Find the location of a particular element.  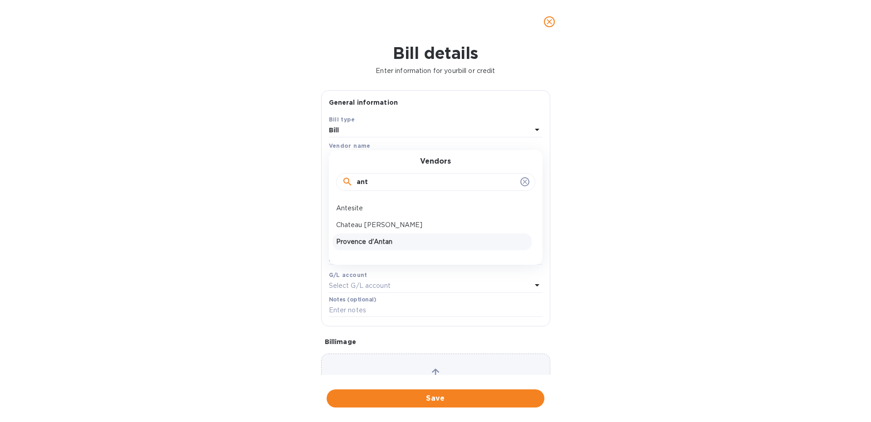

p: Bill image is located at coordinates (435, 342).